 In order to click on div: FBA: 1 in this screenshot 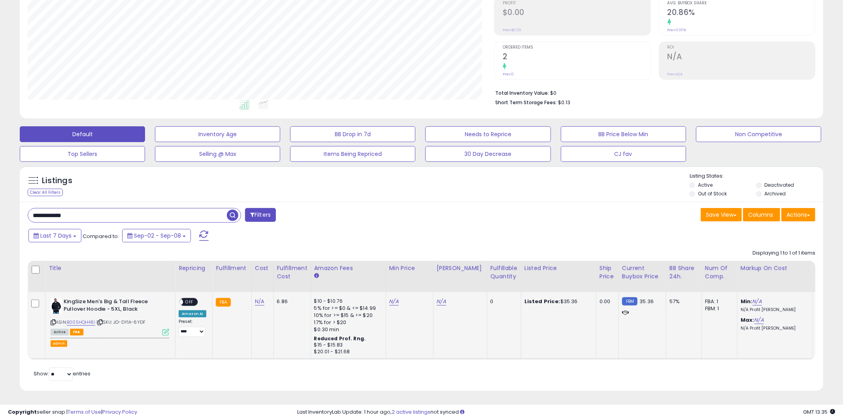, I will do `click(718, 302)`.